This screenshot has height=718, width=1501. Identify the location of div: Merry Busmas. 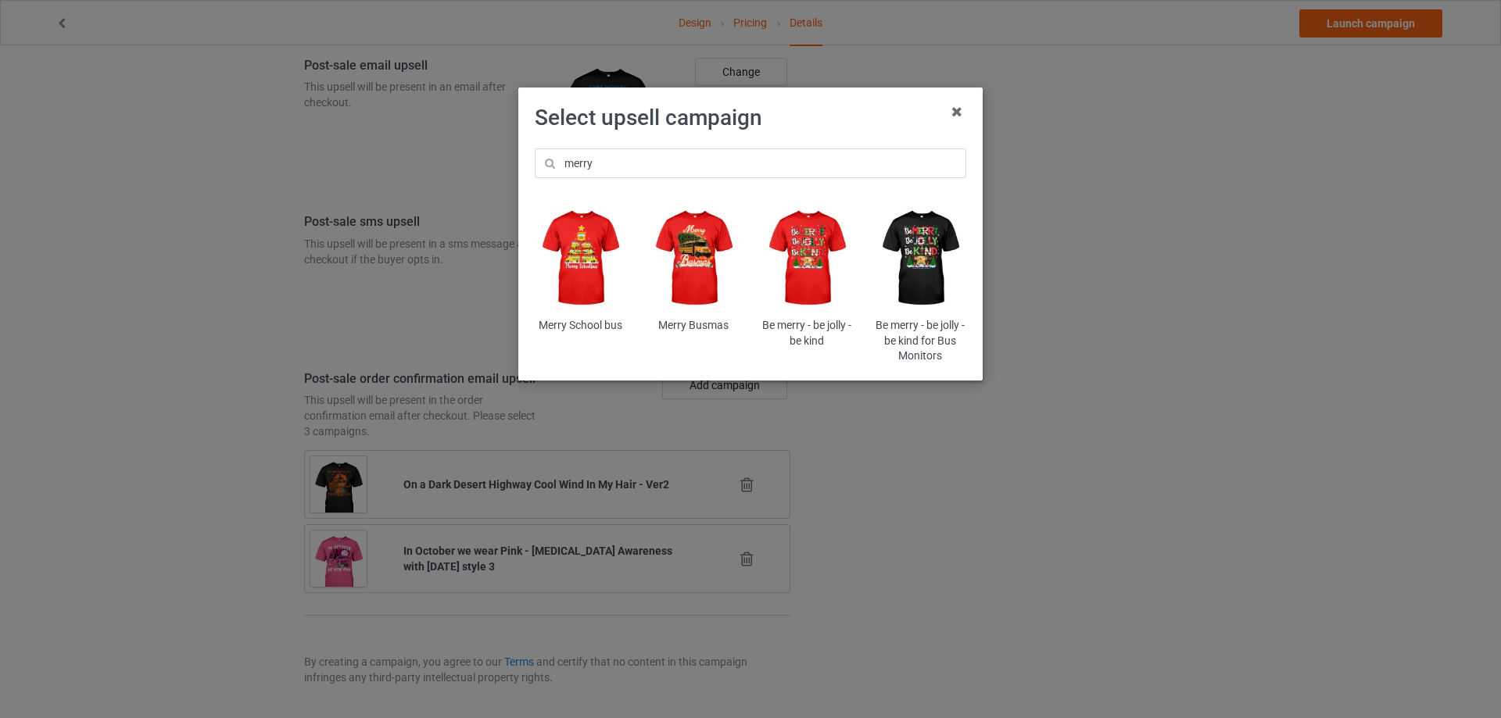
(693, 326).